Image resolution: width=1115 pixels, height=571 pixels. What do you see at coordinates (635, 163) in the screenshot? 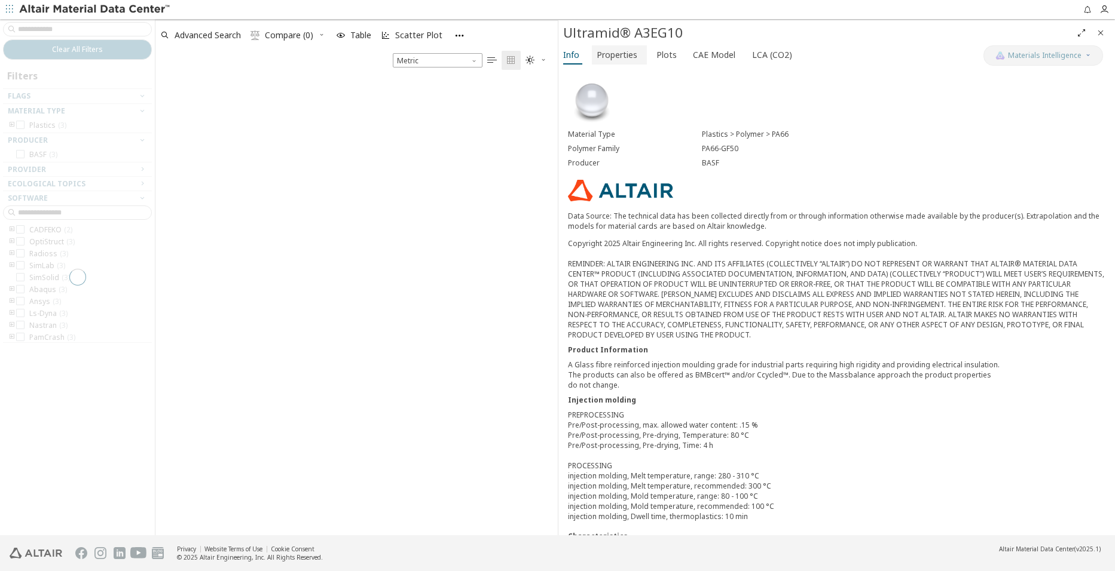
I see `div: Producer` at bounding box center [635, 163].